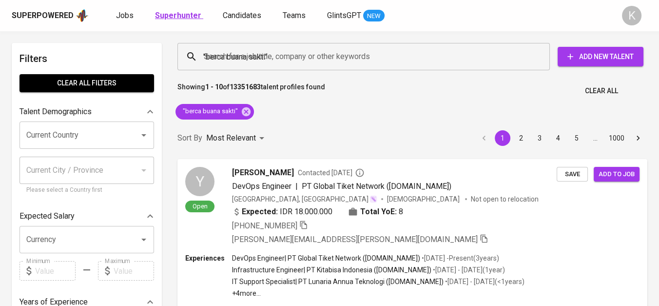  What do you see at coordinates (200, 181) in the screenshot?
I see `div: Y` at bounding box center [200, 181].